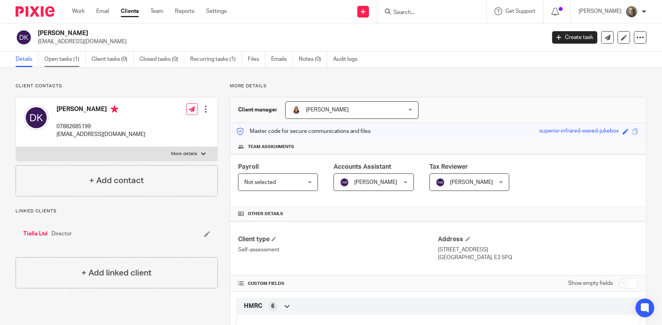  What do you see at coordinates (271, 147) in the screenshot?
I see `span: Team assignments` at bounding box center [271, 147].